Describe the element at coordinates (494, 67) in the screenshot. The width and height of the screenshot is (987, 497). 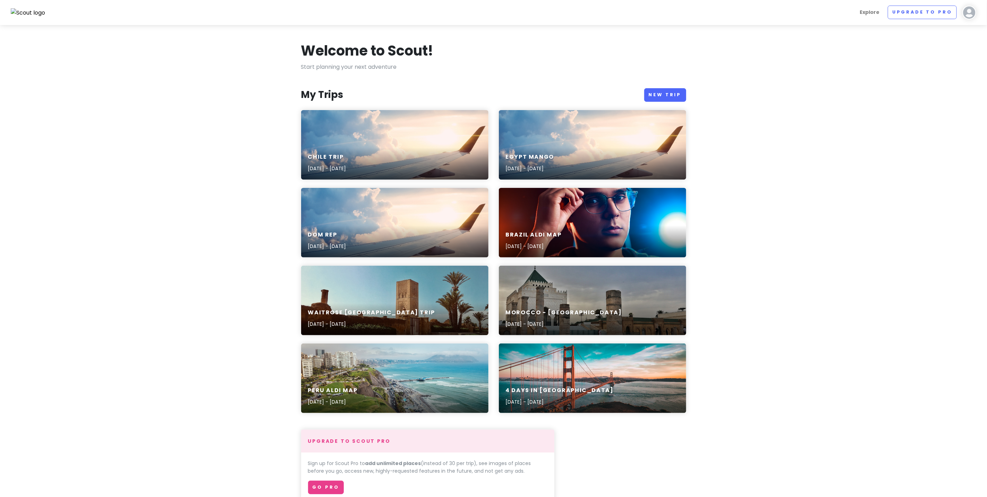
I see `p: Start planning your next adventure` at that location.